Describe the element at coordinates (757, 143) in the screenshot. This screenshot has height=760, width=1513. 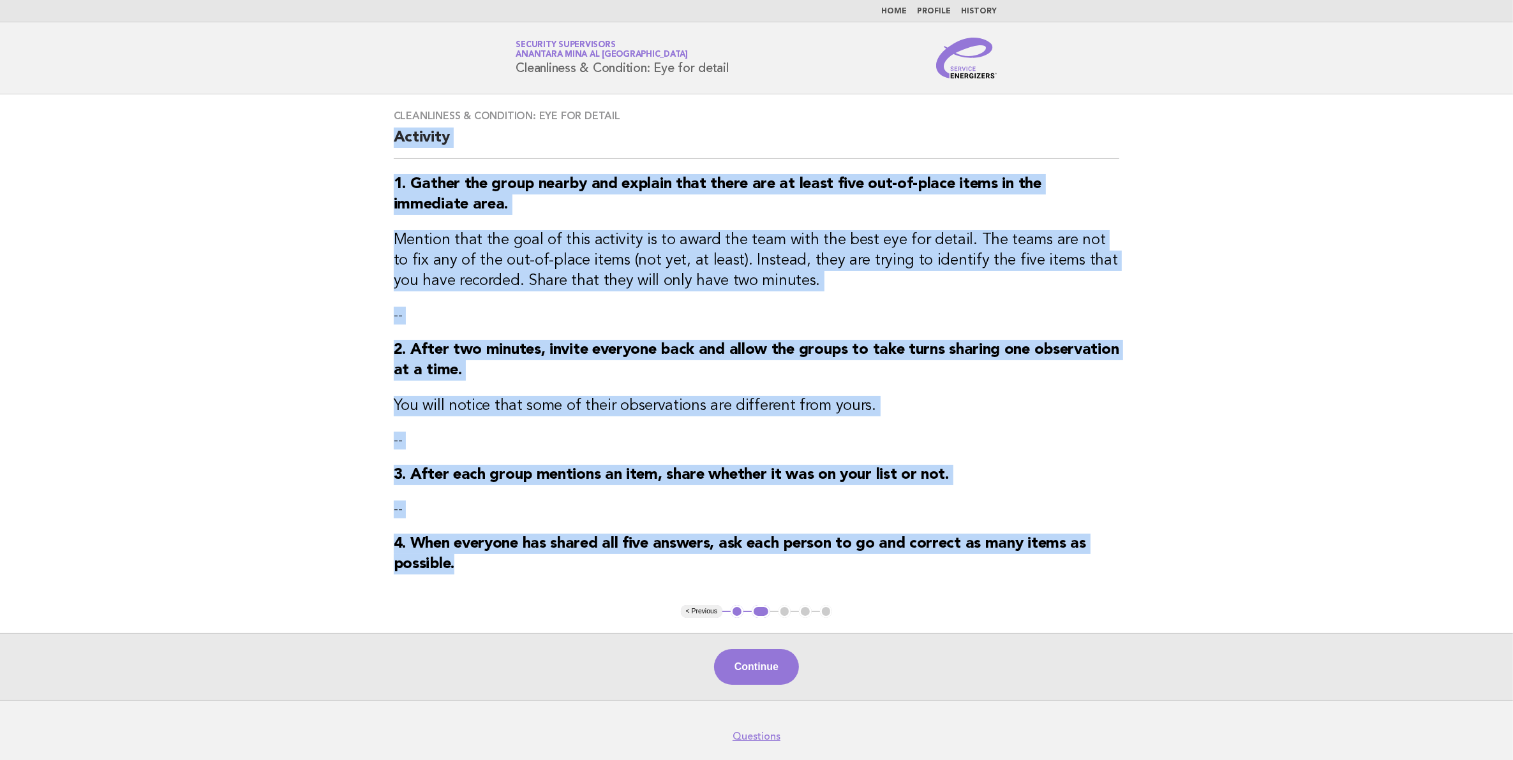
I see `h2: Activity` at that location.